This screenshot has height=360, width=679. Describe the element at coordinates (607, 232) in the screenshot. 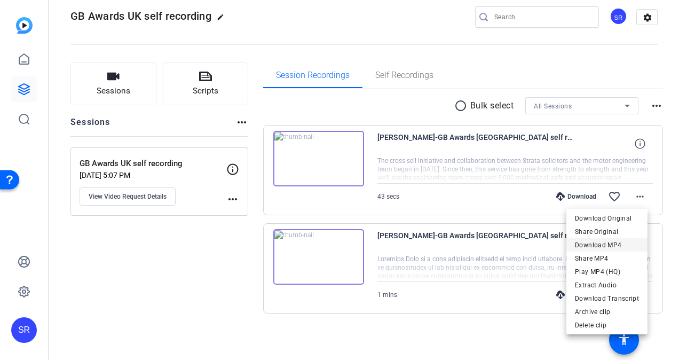

I see `span: Share Original` at that location.